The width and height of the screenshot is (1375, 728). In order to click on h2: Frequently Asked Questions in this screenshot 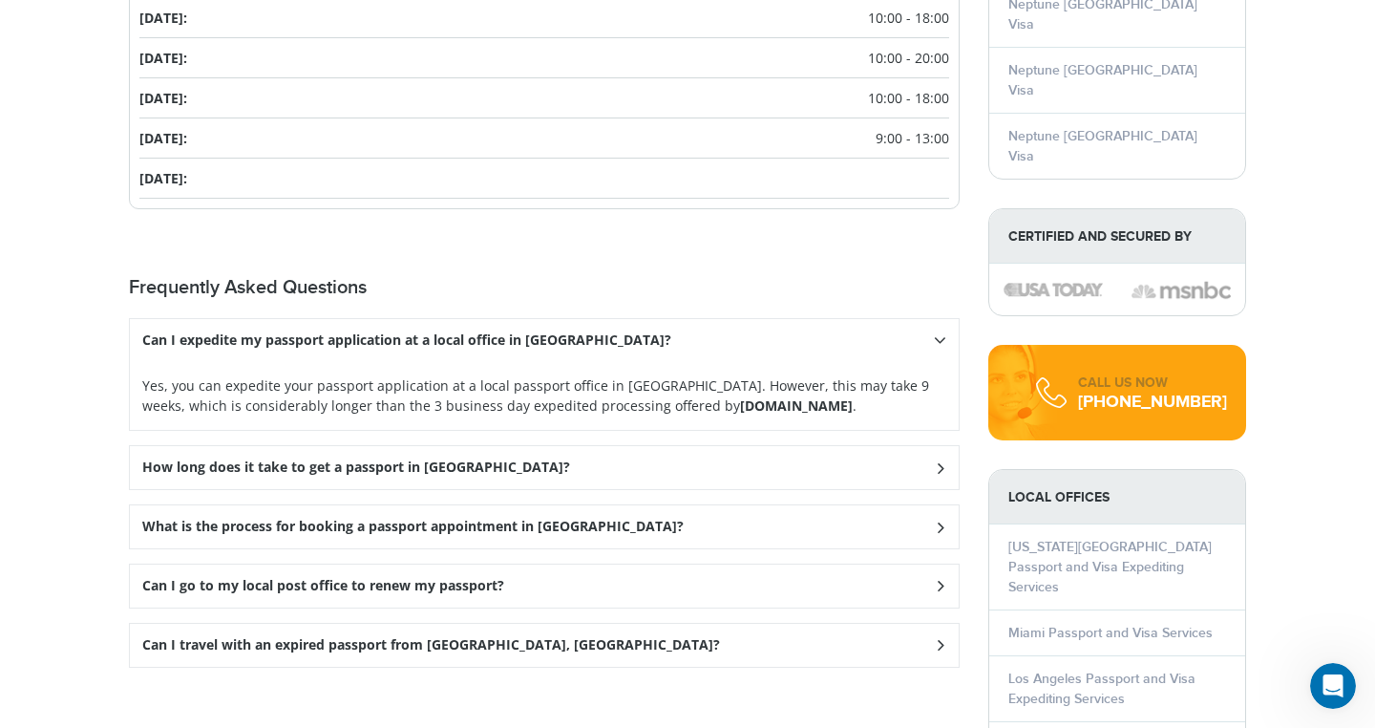, I will do `click(544, 288)`.